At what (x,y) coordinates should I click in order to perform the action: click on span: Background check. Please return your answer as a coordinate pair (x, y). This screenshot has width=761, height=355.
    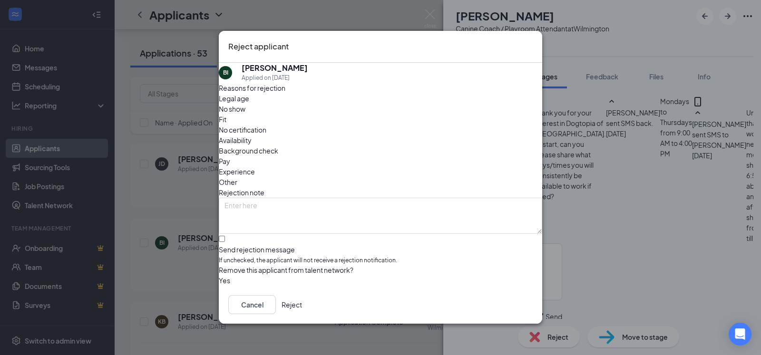
    Looking at the image, I should click on (248, 151).